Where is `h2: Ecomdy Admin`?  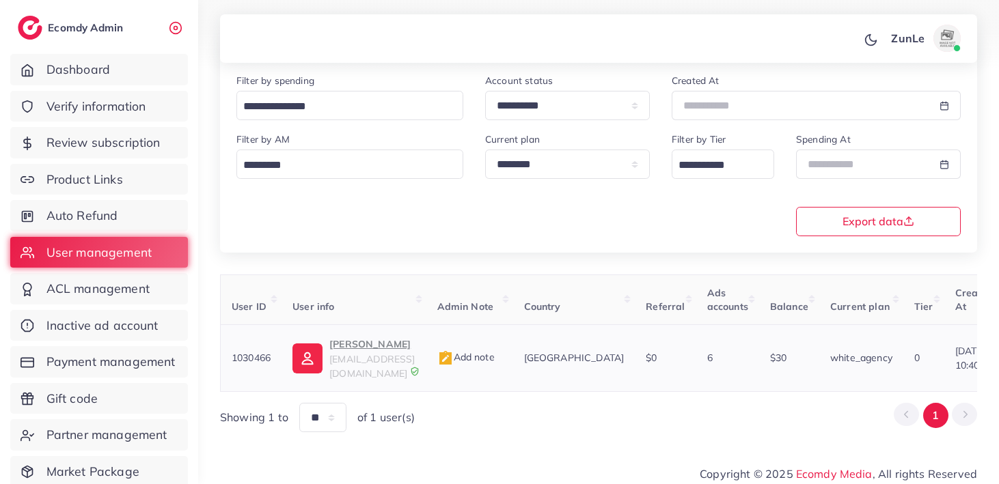
h2: Ecomdy Admin is located at coordinates (87, 27).